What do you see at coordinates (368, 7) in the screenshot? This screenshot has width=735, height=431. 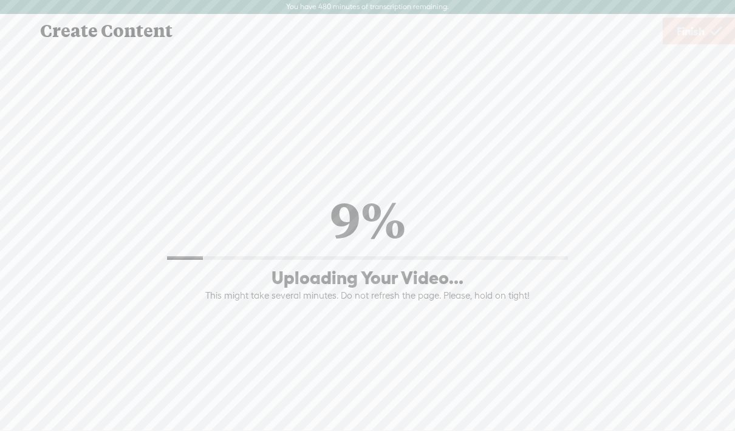 I see `label: You have 480 minutes of transcription remaining.` at bounding box center [368, 7].